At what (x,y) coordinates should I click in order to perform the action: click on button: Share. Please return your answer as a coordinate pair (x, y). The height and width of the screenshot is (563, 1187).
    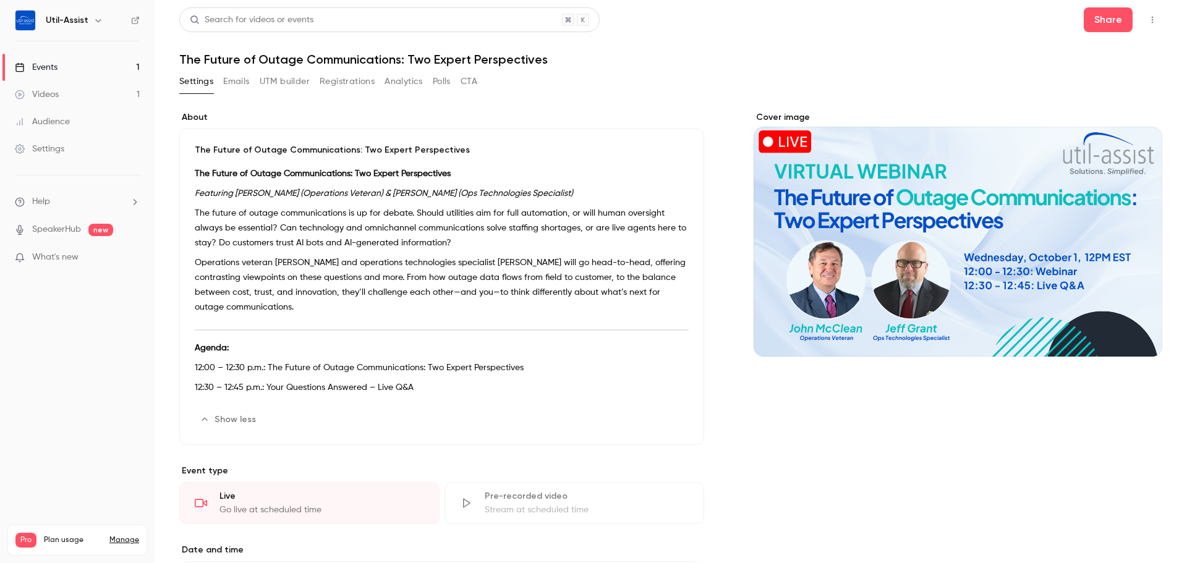
    Looking at the image, I should click on (1108, 20).